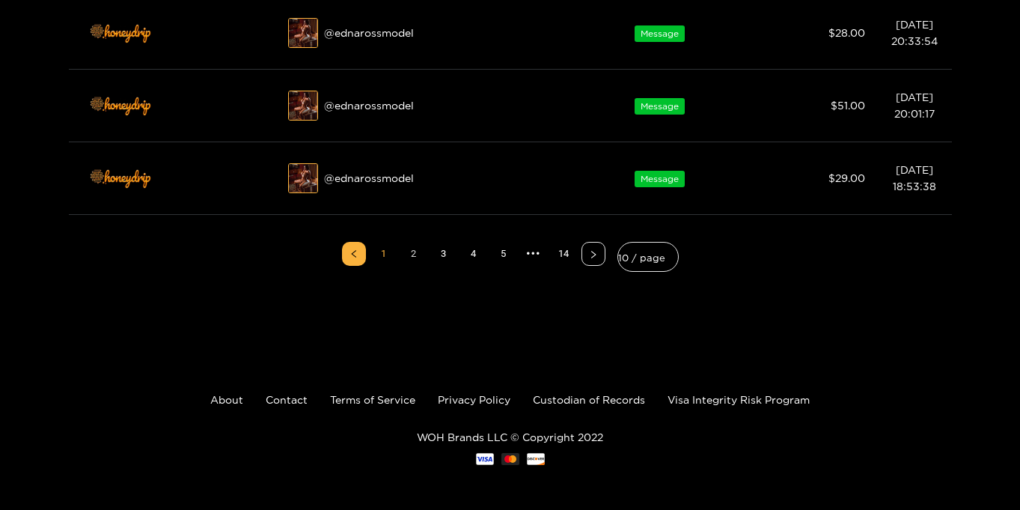 The height and width of the screenshot is (510, 1020). What do you see at coordinates (563, 254) in the screenshot?
I see `a: 14` at bounding box center [563, 254].